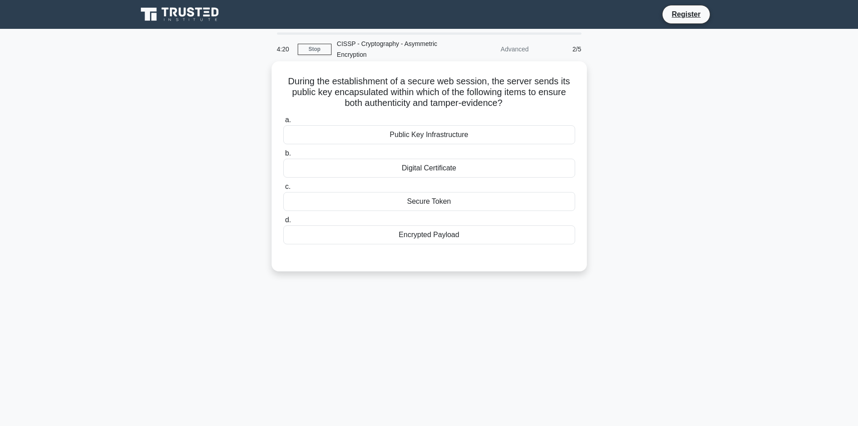 The width and height of the screenshot is (858, 426). Describe the element at coordinates (560, 49) in the screenshot. I see `div: 2/5` at that location.